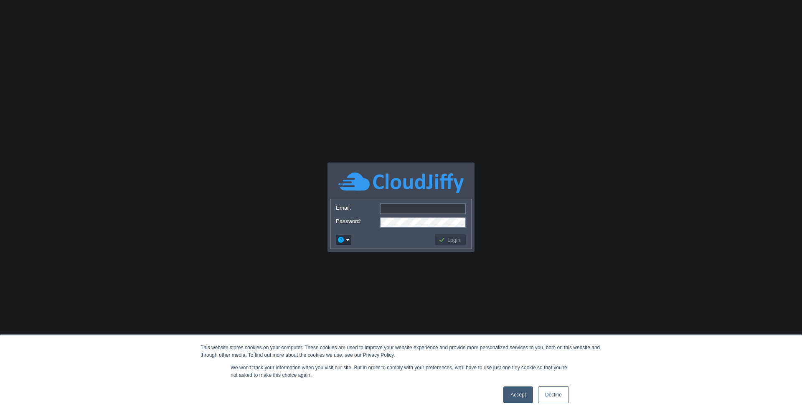  What do you see at coordinates (357, 208) in the screenshot?
I see `label: Email:` at bounding box center [357, 208].